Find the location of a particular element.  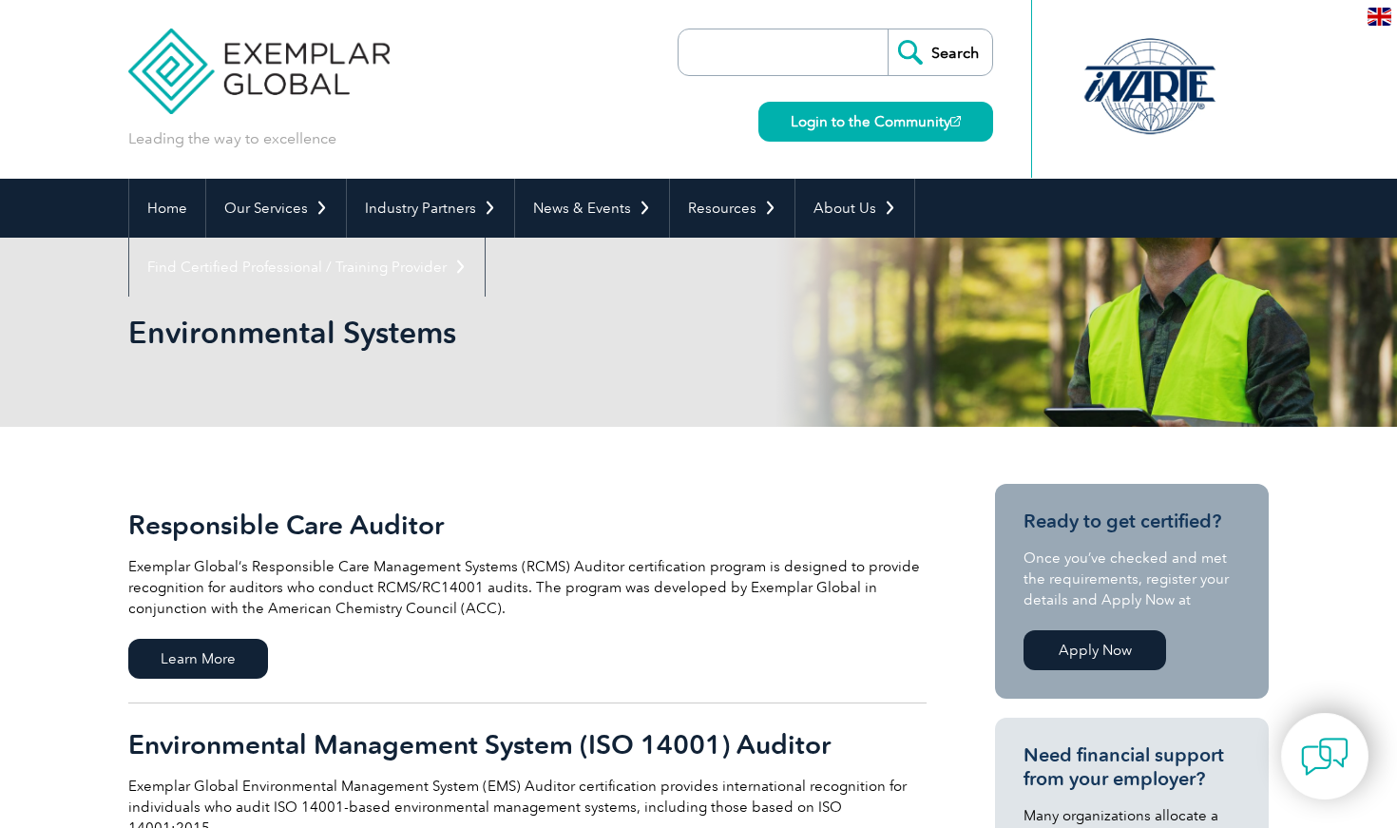

a: Apply Now is located at coordinates (1095, 650).